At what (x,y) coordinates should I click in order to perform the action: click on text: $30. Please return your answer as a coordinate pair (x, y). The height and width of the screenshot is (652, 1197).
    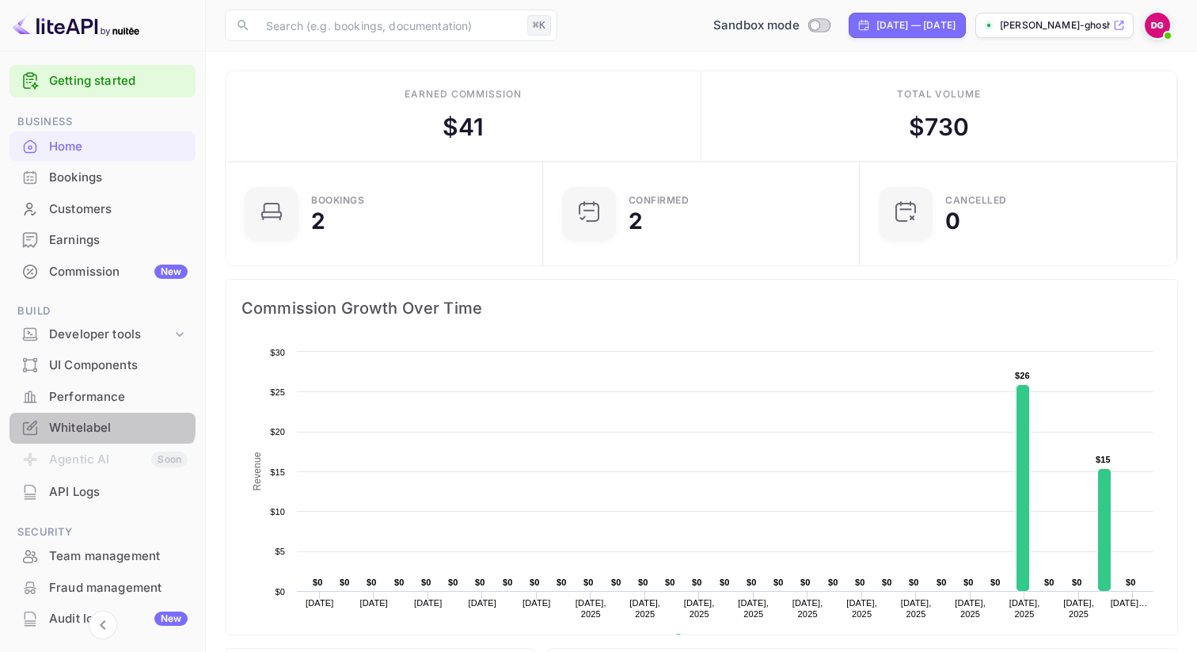
    Looking at the image, I should click on (277, 352).